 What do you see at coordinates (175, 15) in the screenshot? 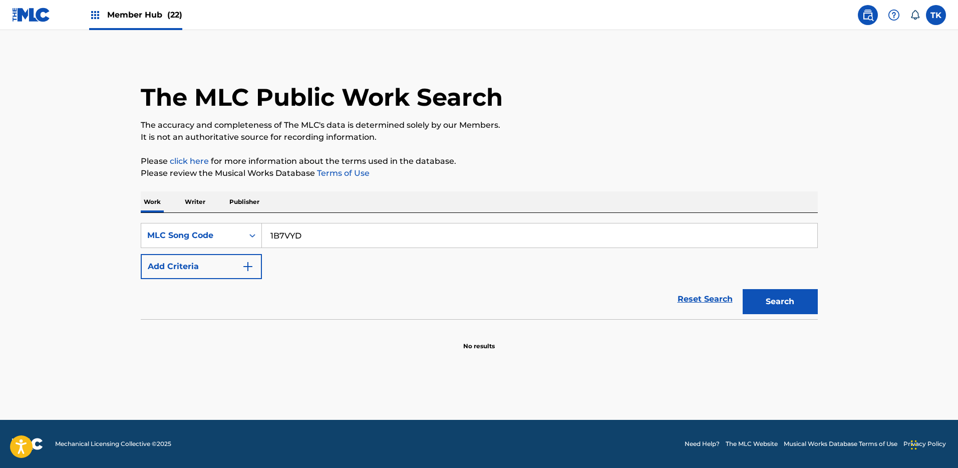
I see `span: (22)` at bounding box center [175, 15].